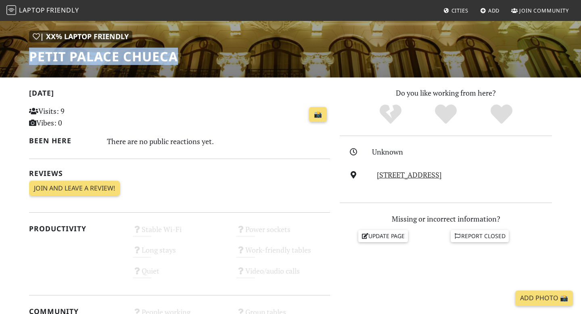 This screenshot has width=581, height=314. I want to click on div: Quiet, so click(180, 275).